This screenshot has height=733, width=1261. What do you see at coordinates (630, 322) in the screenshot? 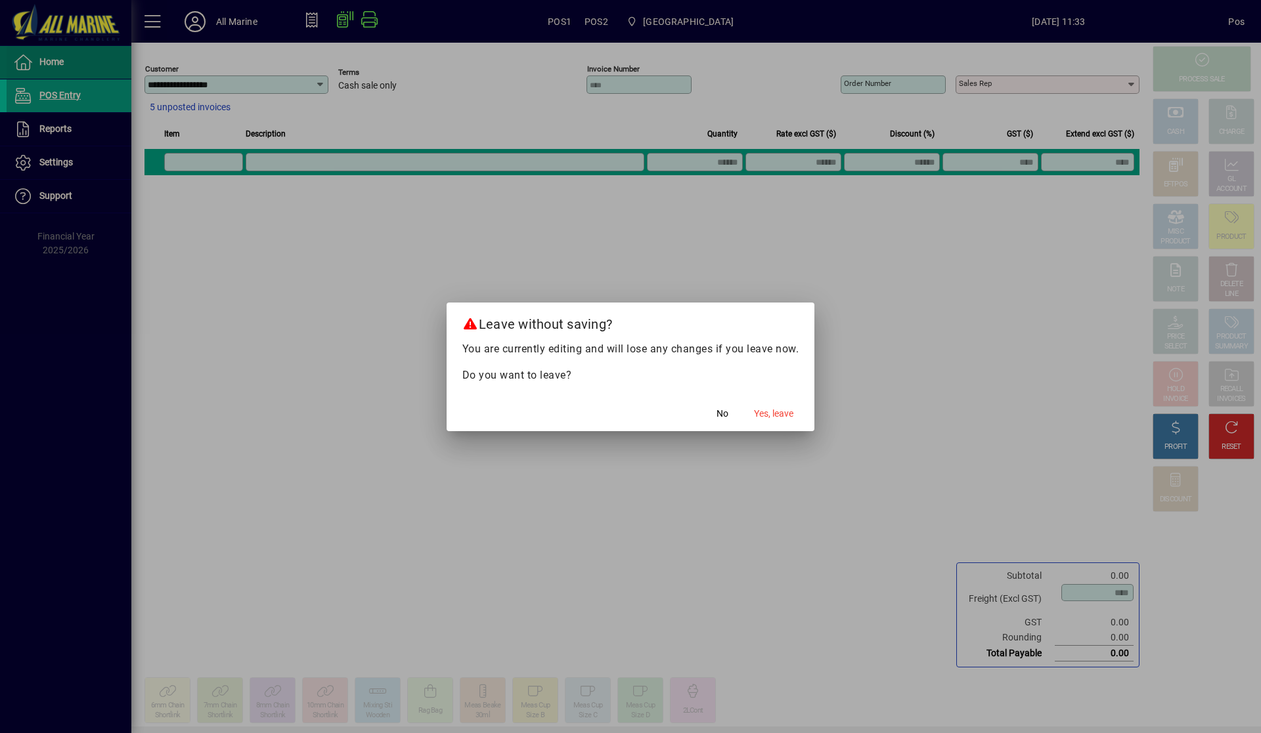
I see `h2: Leave without saving?` at bounding box center [630, 322].